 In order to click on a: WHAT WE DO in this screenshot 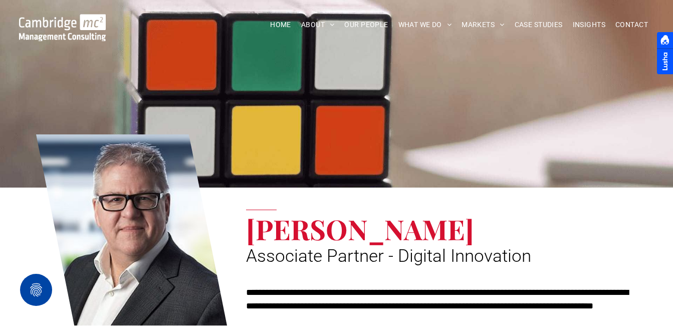, I will do `click(425, 25)`.